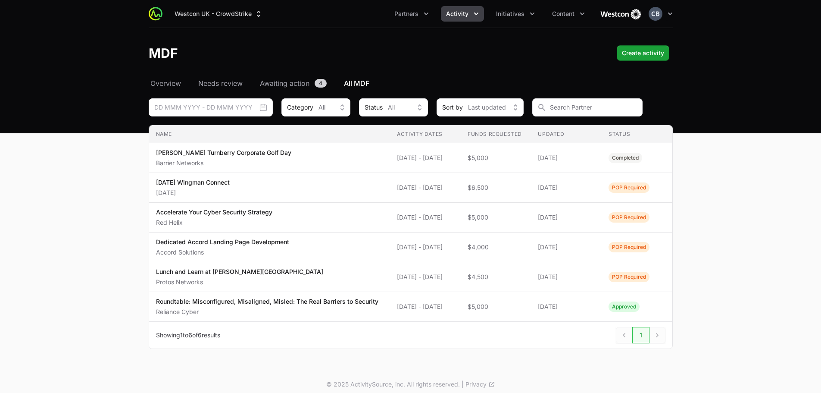  I want to click on span: Initiatives, so click(510, 14).